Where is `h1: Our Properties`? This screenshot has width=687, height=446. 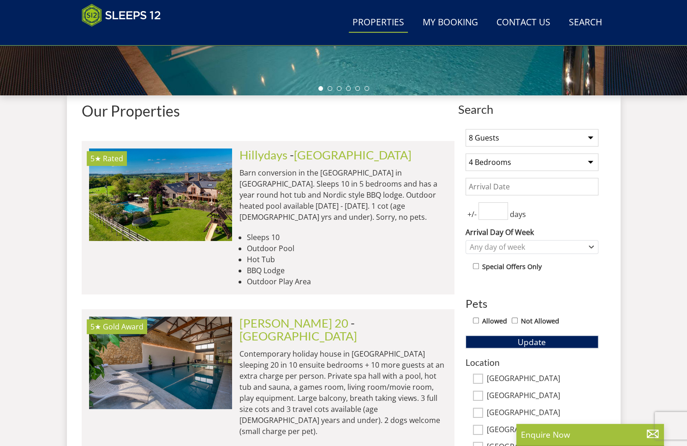
h1: Our Properties is located at coordinates (268, 111).